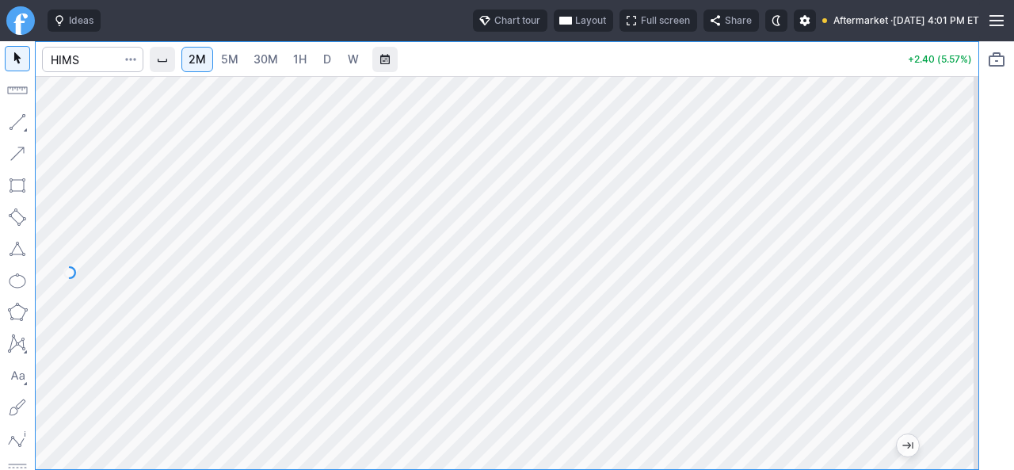 The image size is (1014, 470). What do you see at coordinates (17, 280) in the screenshot?
I see `button: Ellipse` at bounding box center [17, 280].